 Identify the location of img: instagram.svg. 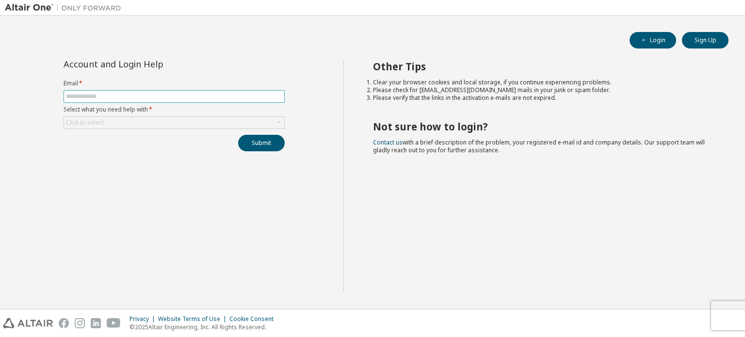
(79, 323).